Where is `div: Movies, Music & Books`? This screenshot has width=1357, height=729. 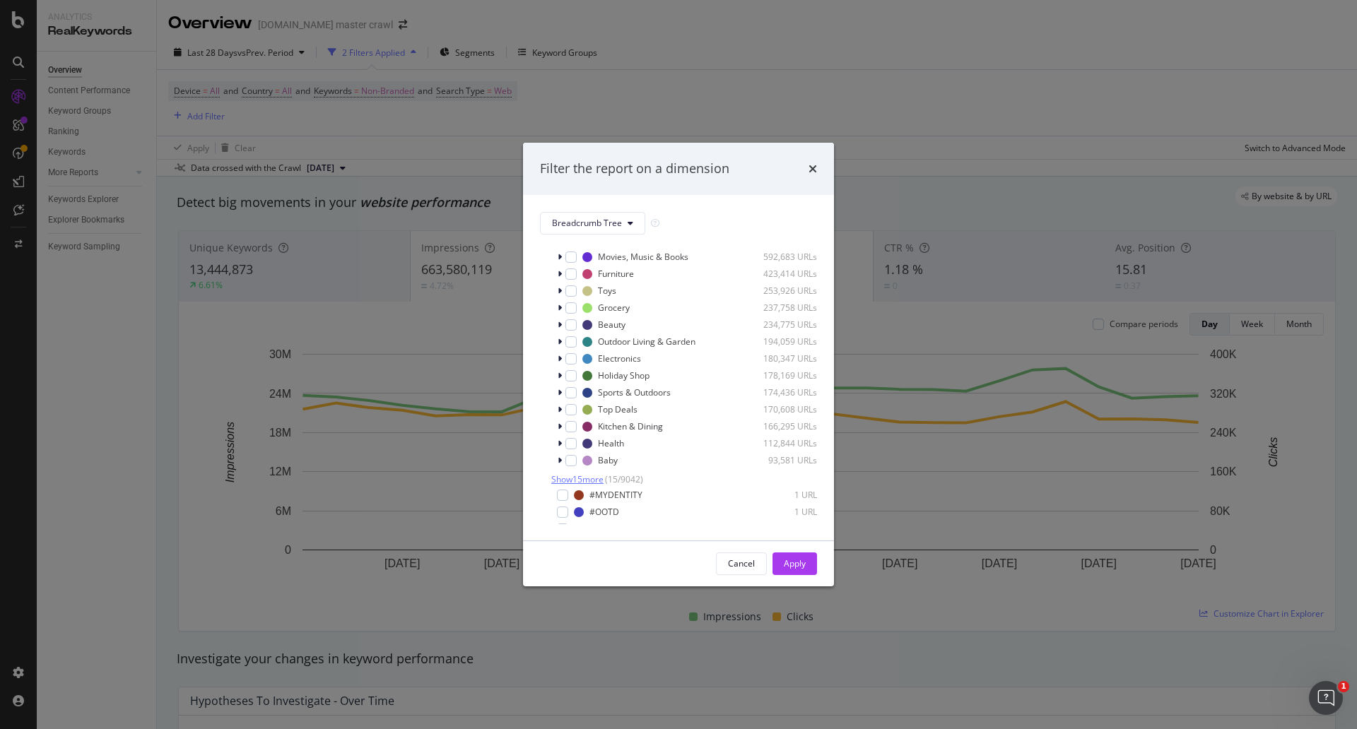
div: Movies, Music & Books is located at coordinates (643, 257).